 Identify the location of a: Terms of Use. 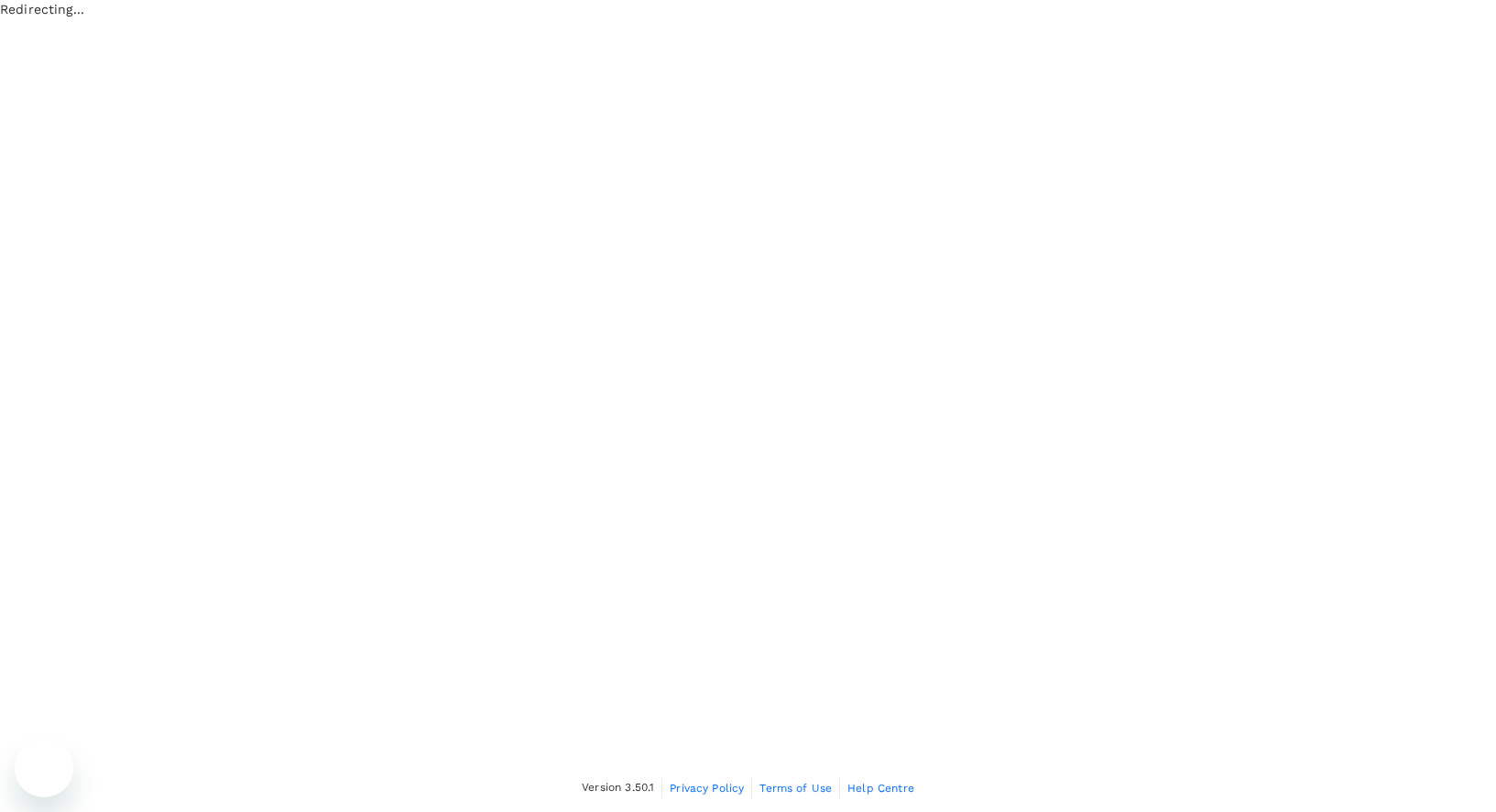
(795, 788).